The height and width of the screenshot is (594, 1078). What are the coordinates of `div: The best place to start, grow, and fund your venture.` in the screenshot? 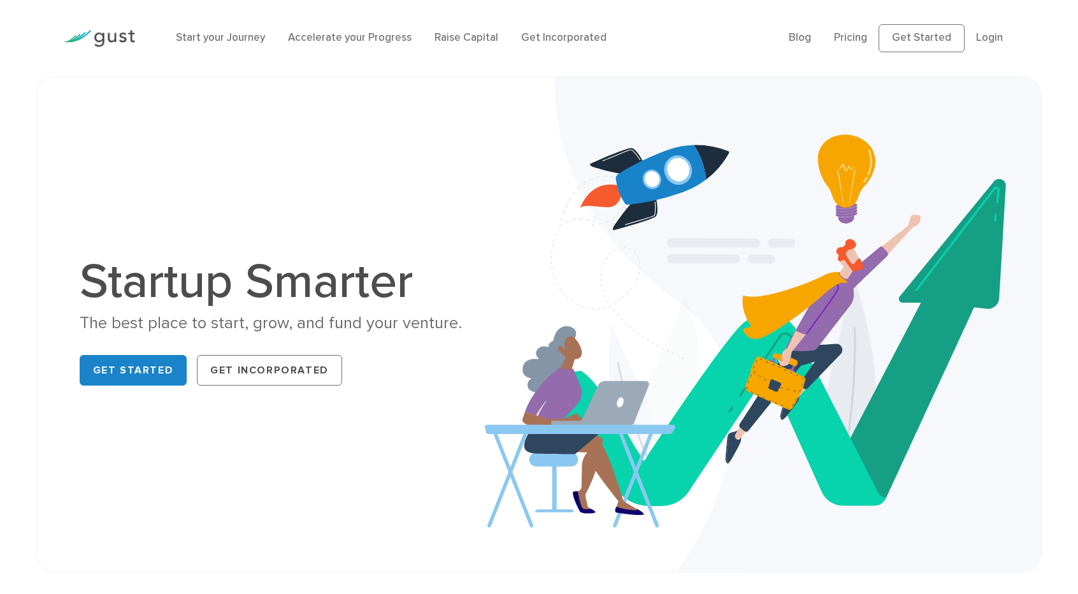 It's located at (300, 323).